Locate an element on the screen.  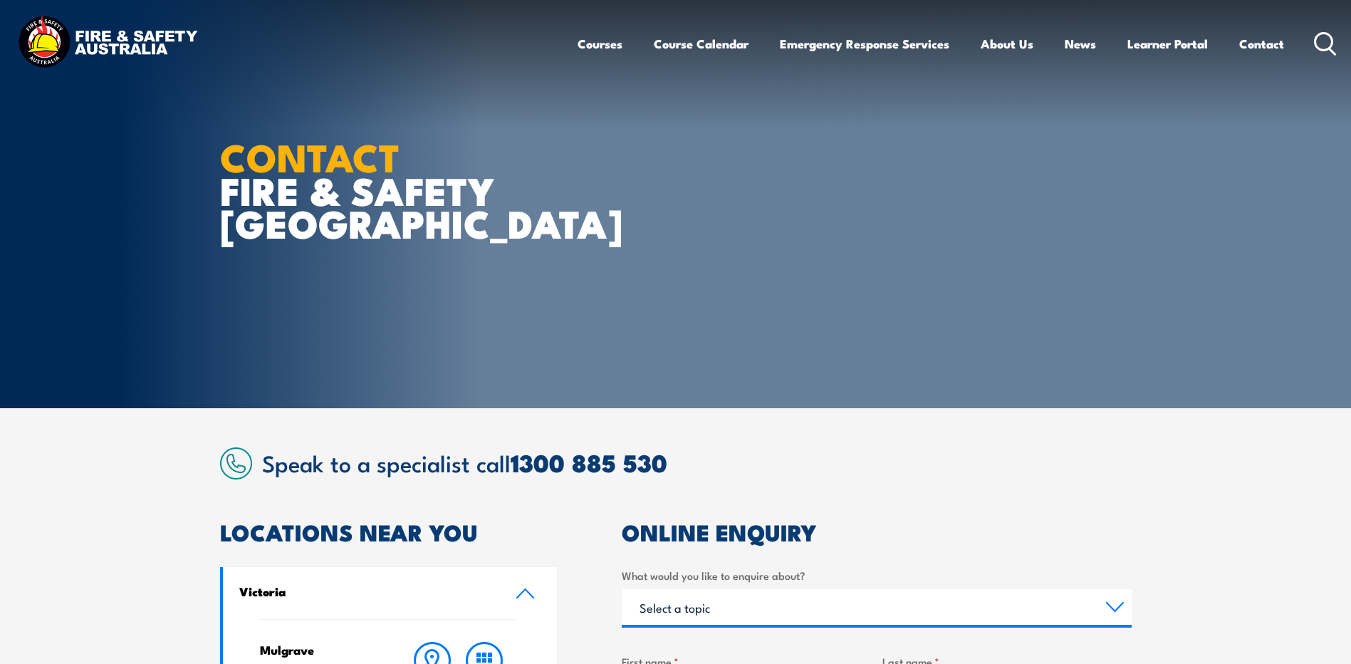
a: Victoria is located at coordinates (390, 593).